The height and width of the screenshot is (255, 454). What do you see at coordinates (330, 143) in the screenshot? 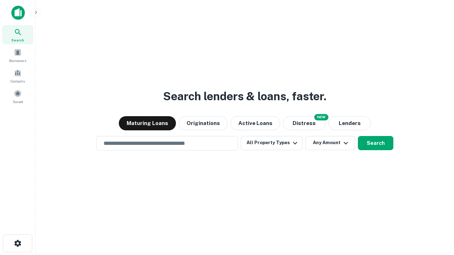
I see `button: Any Amount` at bounding box center [330, 143].